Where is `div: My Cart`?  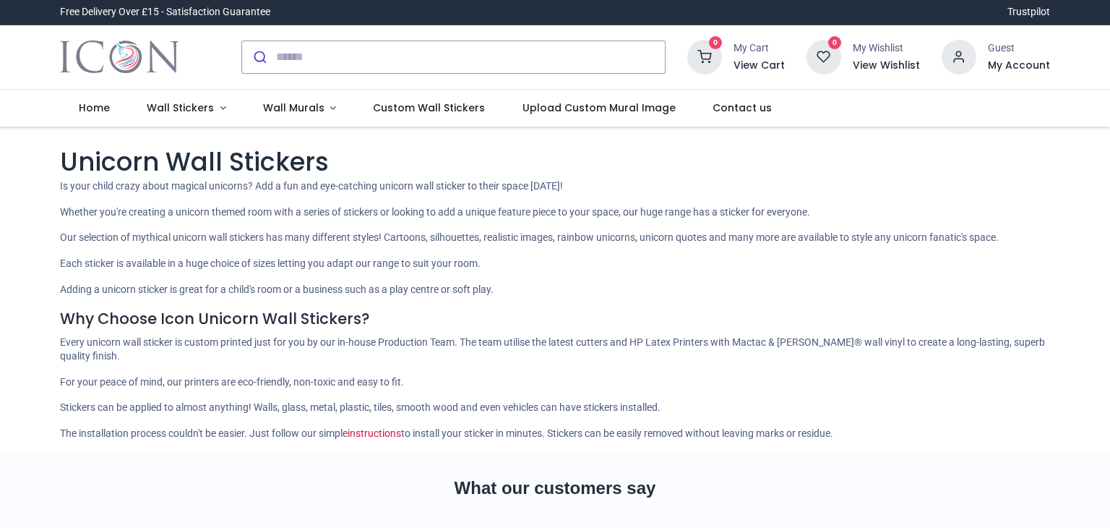 div: My Cart is located at coordinates (759, 48).